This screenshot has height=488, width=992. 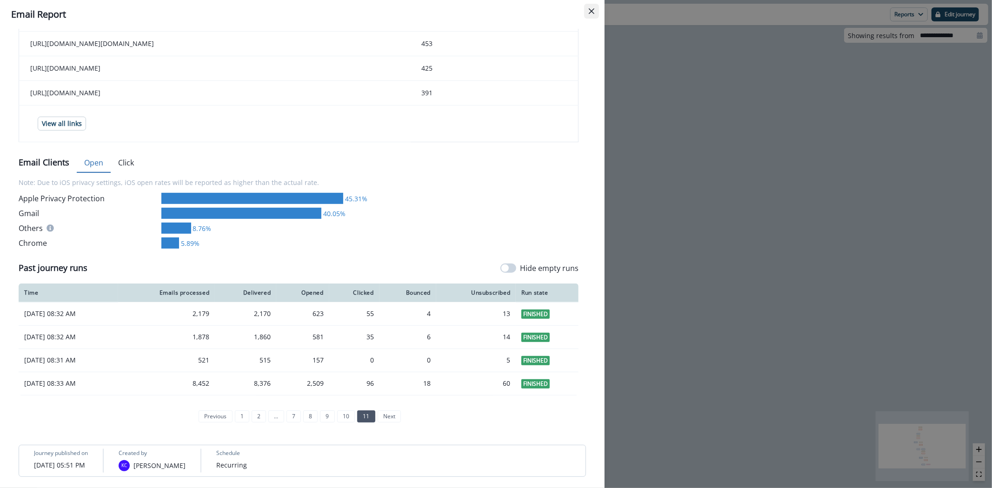 What do you see at coordinates (88, 243) in the screenshot?
I see `div: Chrome` at bounding box center [88, 243].